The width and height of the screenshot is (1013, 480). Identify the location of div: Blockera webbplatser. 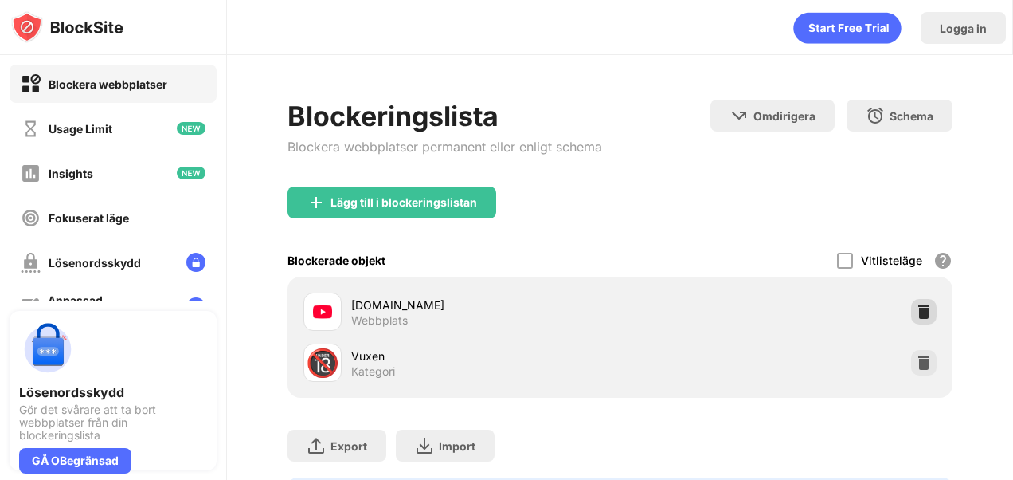
(108, 84).